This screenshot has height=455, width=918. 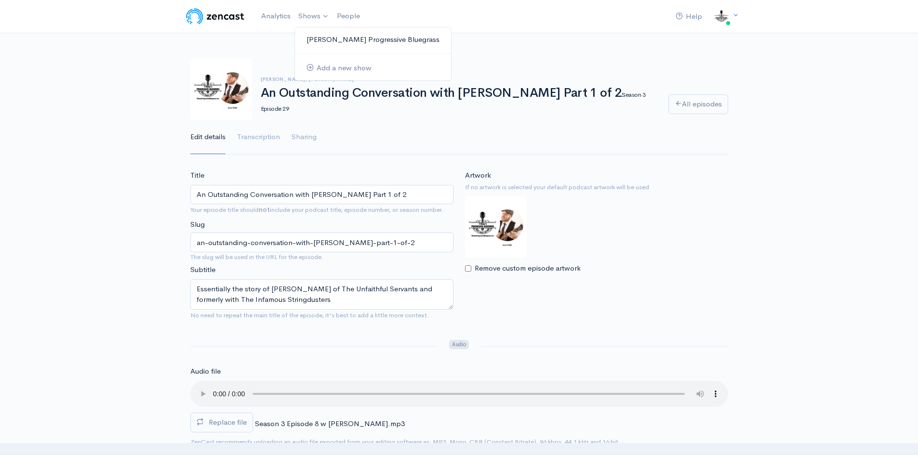 What do you see at coordinates (373, 54) in the screenshot?
I see `ul: Shows` at bounding box center [373, 54].